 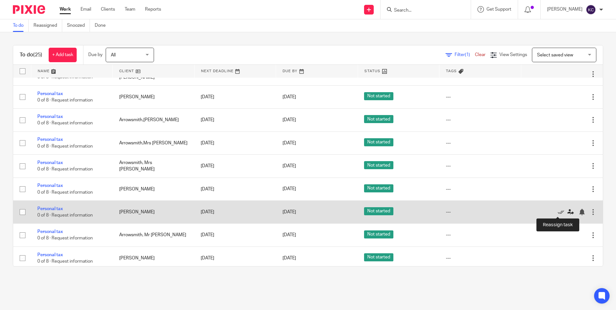 What do you see at coordinates (102, 25) in the screenshot?
I see `a: Done` at bounding box center [102, 25].